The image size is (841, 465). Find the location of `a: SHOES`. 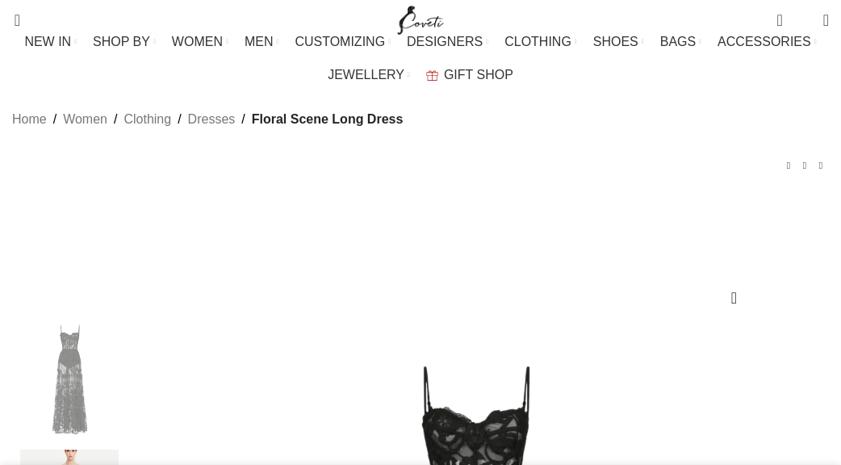

a: SHOES is located at coordinates (618, 42).